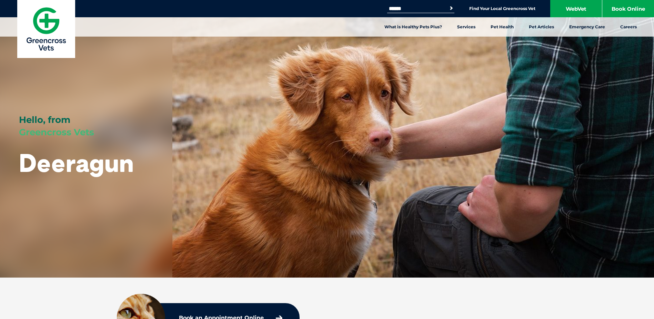 The height and width of the screenshot is (319, 654). Describe the element at coordinates (57, 132) in the screenshot. I see `span: Greencross Vets` at that location.